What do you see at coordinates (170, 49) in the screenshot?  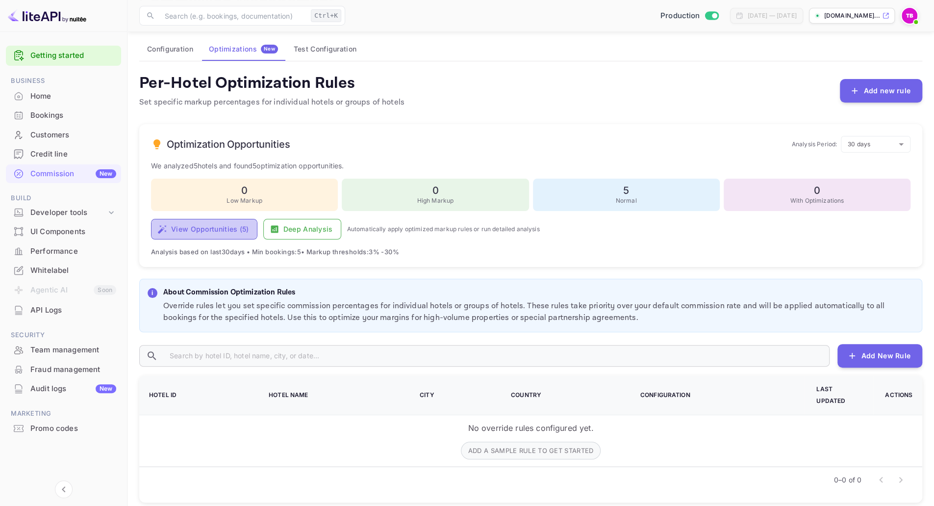 I see `button: Configuration` at bounding box center [170, 49].